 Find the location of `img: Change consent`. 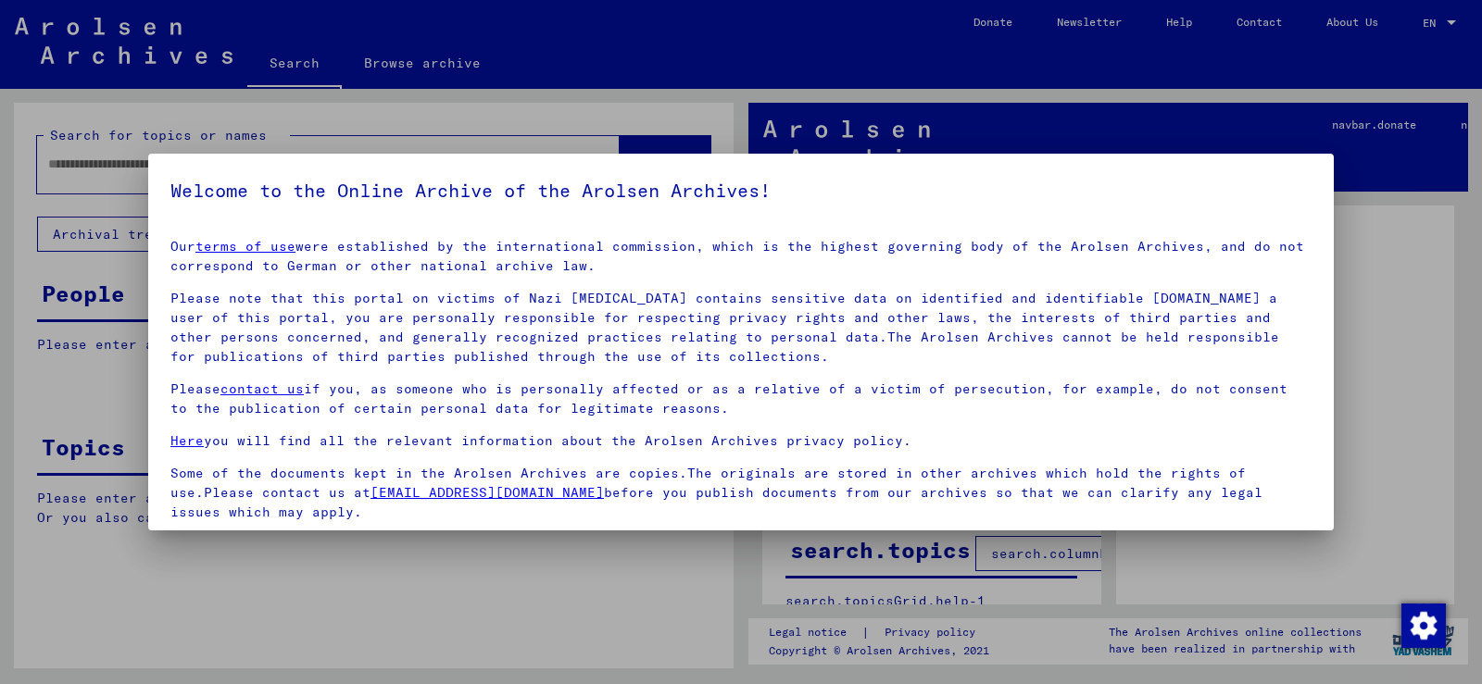

img: Change consent is located at coordinates (1423, 626).